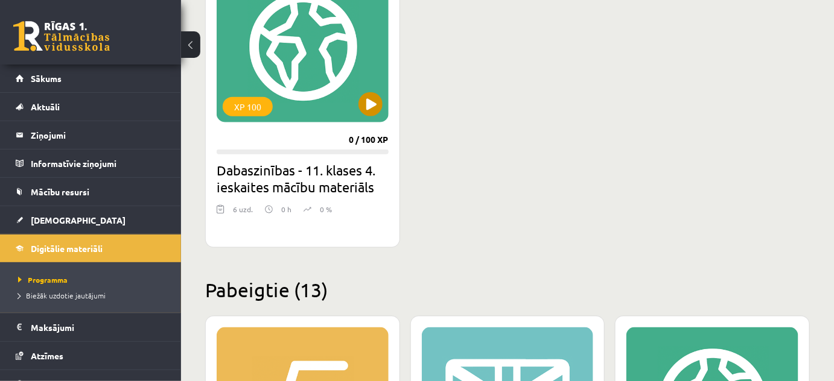 This screenshot has height=381, width=834. Describe the element at coordinates (91, 328) in the screenshot. I see `a: Maksājumi` at that location.